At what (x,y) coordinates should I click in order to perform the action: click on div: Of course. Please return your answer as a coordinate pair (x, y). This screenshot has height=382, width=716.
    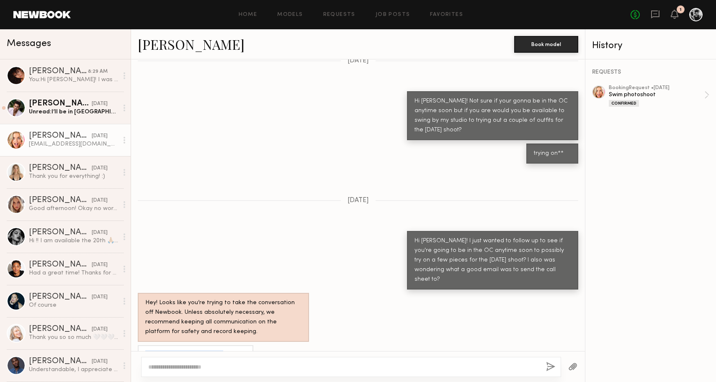
    Looking at the image, I should click on (73, 305).